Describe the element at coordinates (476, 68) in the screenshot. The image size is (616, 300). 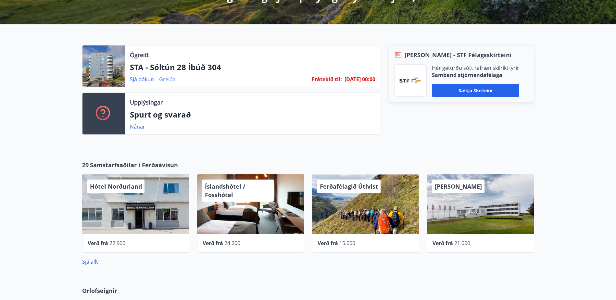
I see `p: Hér geturðu sótt rafræn skilríki fyrir` at that location.